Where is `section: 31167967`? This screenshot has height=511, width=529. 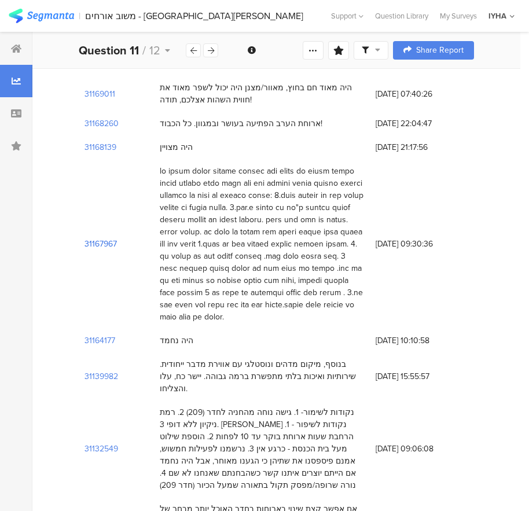
section: 31167967 is located at coordinates (101, 244).